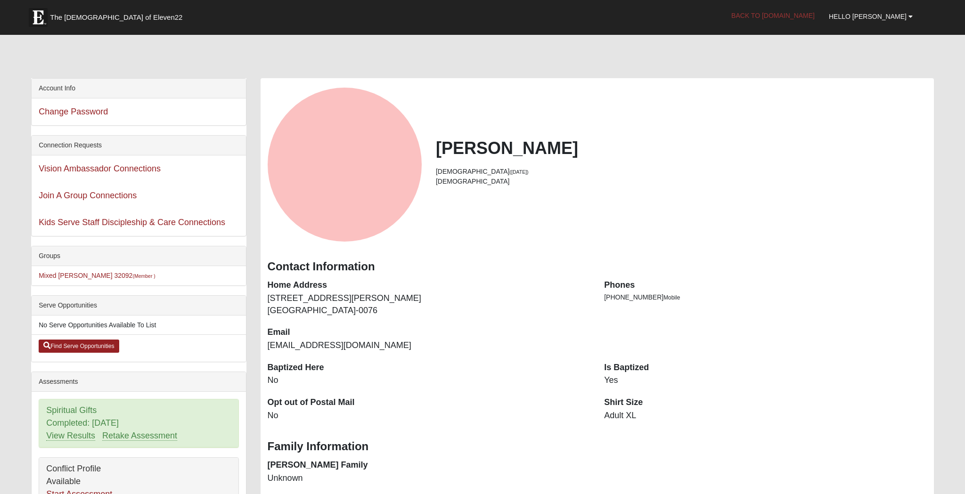 The width and height of the screenshot is (965, 494). What do you see at coordinates (144, 276) in the screenshot?
I see `small: (Member )` at bounding box center [144, 276].